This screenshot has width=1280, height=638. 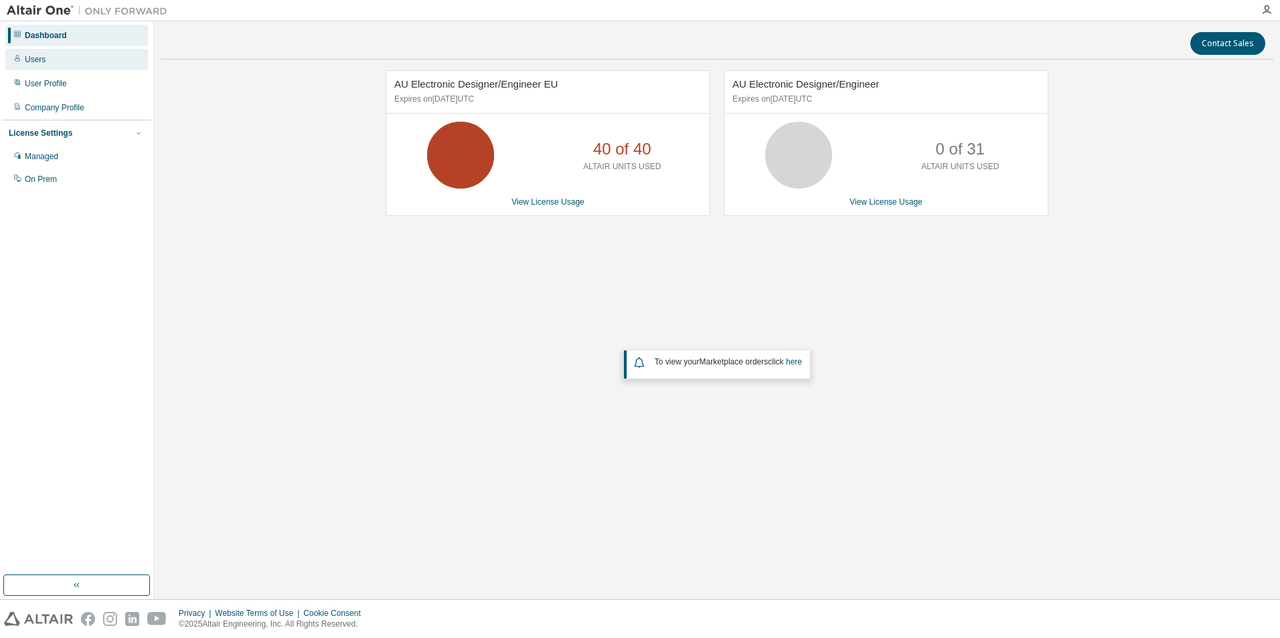 What do you see at coordinates (54, 108) in the screenshot?
I see `div: Company Profile` at bounding box center [54, 108].